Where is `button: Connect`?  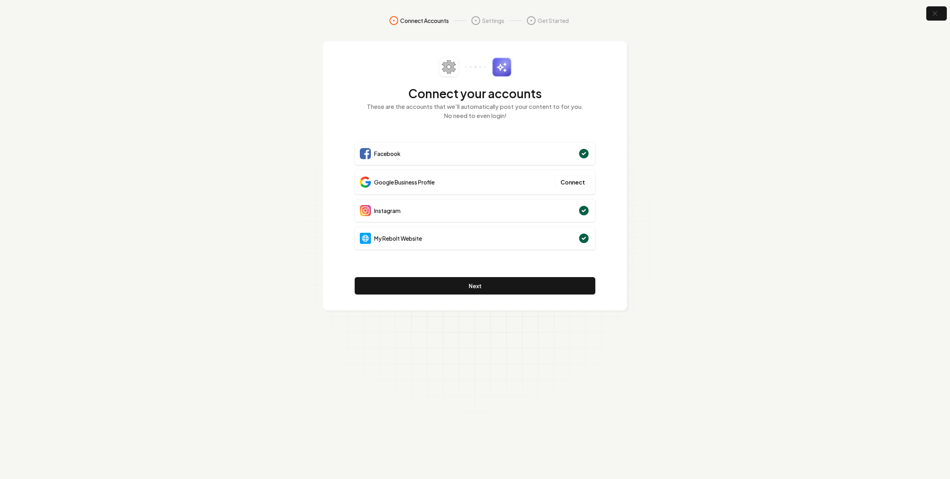
button: Connect is located at coordinates (573, 182).